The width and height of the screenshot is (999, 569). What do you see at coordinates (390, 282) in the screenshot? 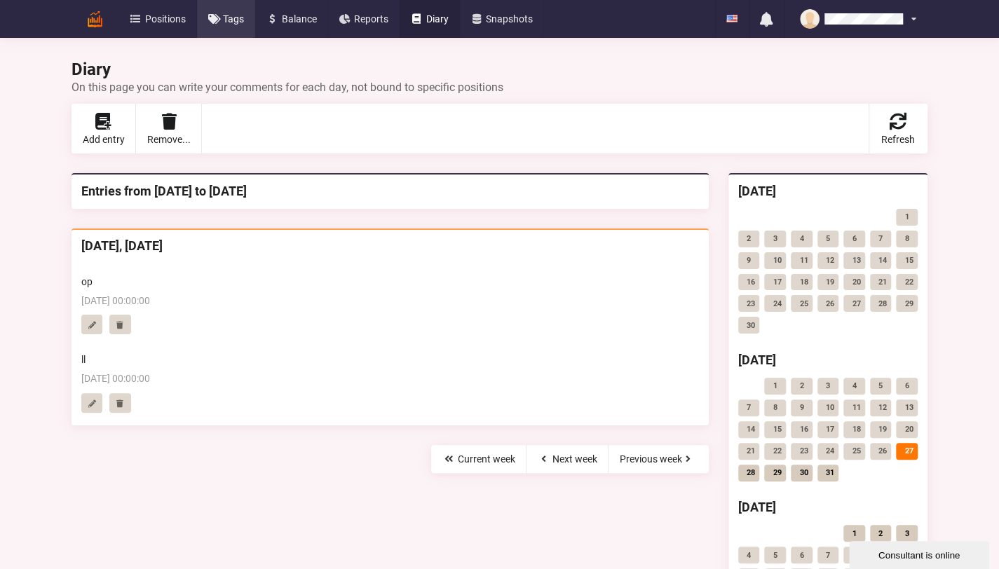
I see `p: op` at bounding box center [390, 282].